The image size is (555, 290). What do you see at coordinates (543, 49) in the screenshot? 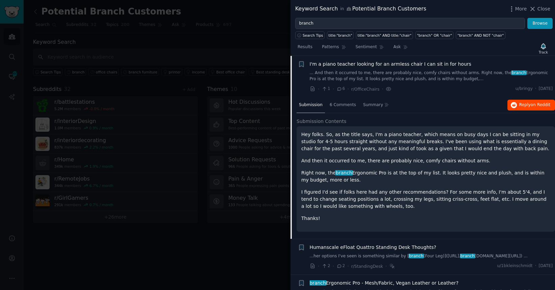
I see `button: Track` at bounding box center [543, 49].